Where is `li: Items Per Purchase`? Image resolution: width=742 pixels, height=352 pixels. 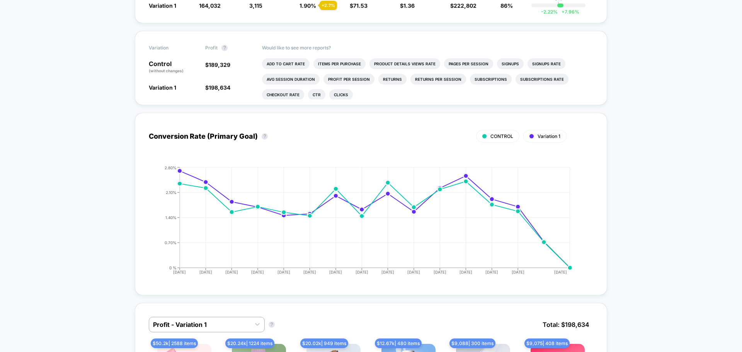
li: Items Per Purchase is located at coordinates (339, 64).